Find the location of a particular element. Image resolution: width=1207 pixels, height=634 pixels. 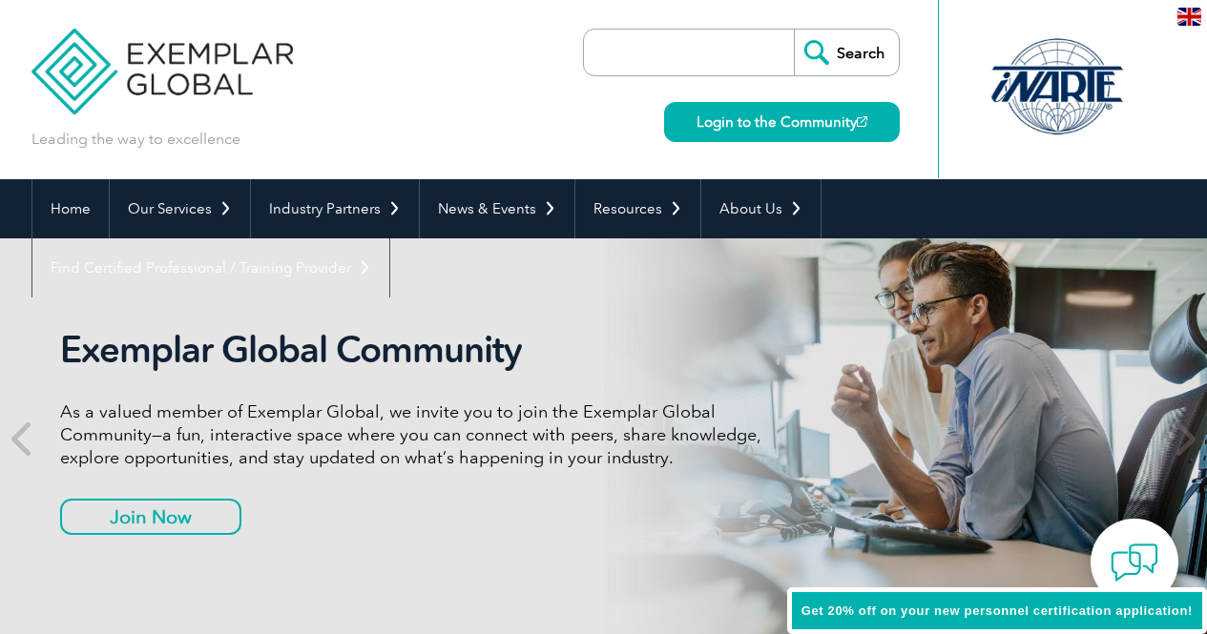

a: Join Now is located at coordinates (151, 517).